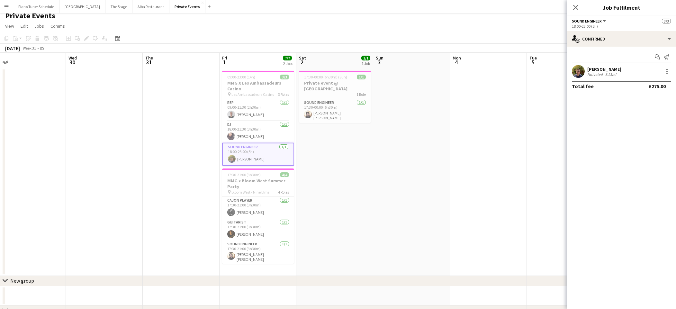 The width and height of the screenshot is (676, 309). What do you see at coordinates (611, 74) in the screenshot?
I see `div: 8.23mi` at bounding box center [611, 74].